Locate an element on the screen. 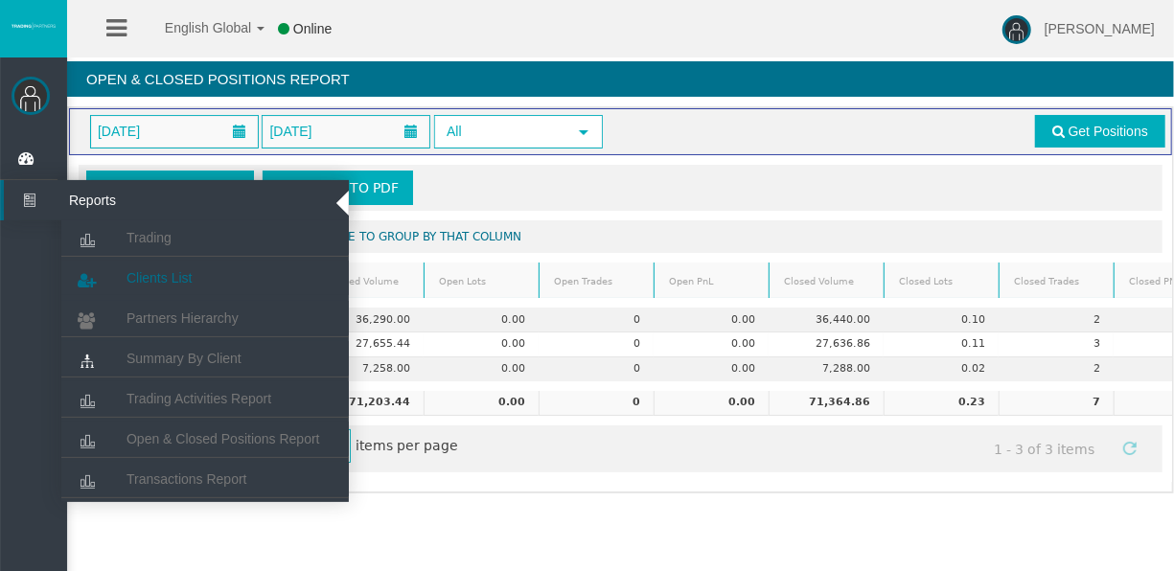 The image size is (1174, 571). img: logo.svg is located at coordinates (34, 26).